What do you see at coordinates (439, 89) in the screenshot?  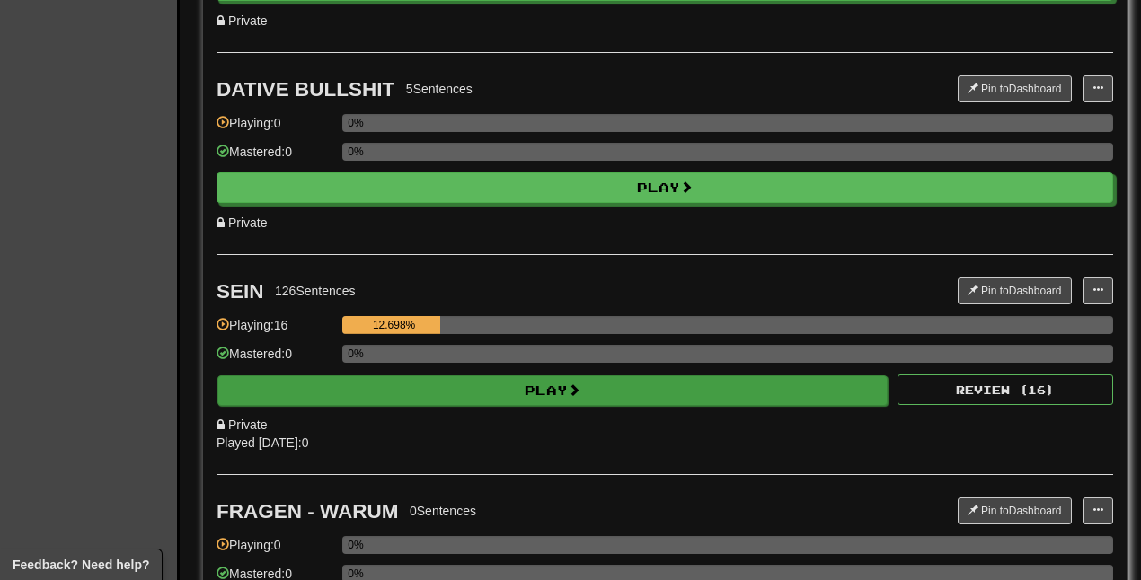 I see `div: 5 Sentences` at bounding box center [439, 89].